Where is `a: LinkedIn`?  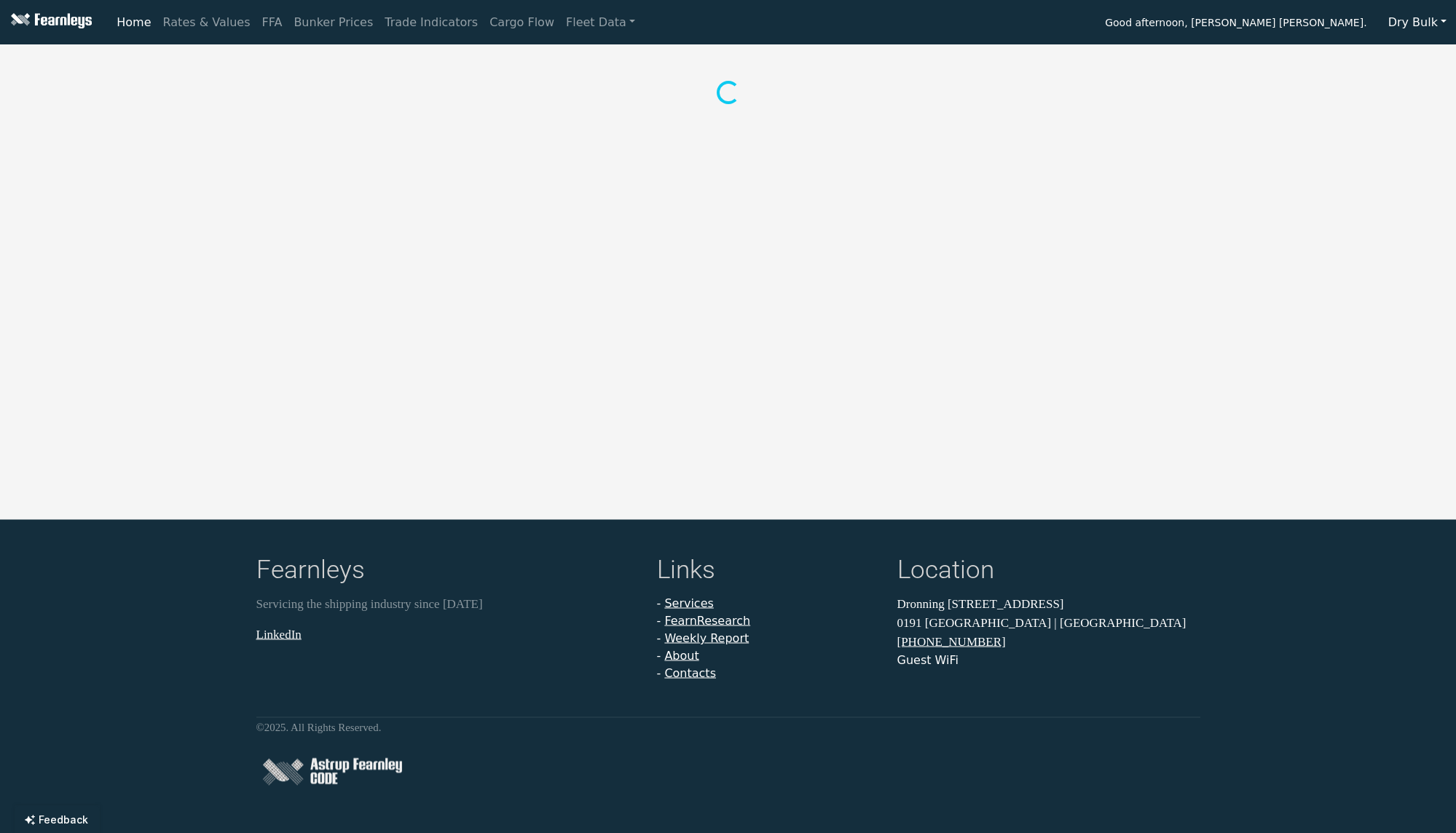
a: LinkedIn is located at coordinates (279, 633).